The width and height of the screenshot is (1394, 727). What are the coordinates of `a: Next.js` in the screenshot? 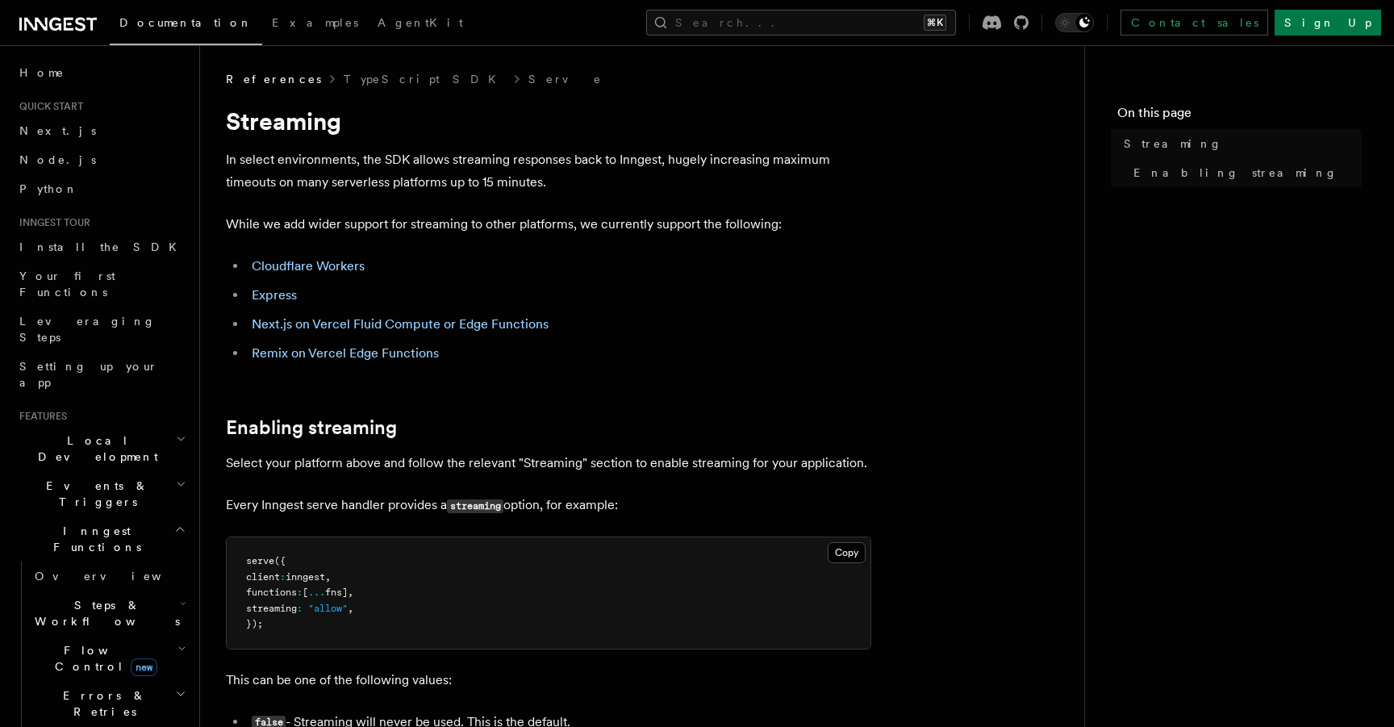 It's located at (101, 131).